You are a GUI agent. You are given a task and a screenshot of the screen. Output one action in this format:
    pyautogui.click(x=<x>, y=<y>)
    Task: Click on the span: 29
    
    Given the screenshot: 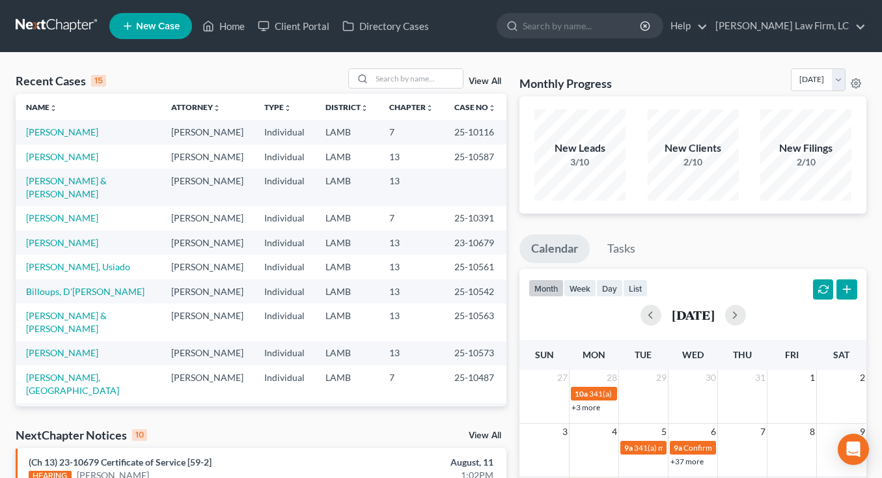 What is the action you would take?
    pyautogui.click(x=661, y=377)
    